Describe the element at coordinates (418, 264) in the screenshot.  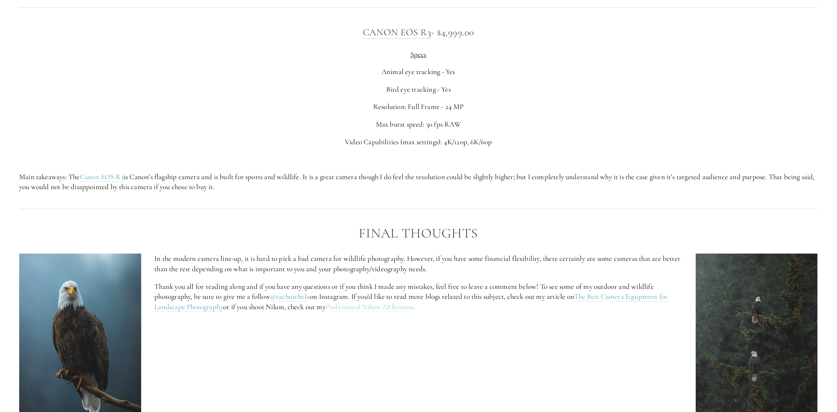
I see `p: In the modern camera line-up, it is hard to pick a bad camera for wildlife photography. However, ...` at that location.